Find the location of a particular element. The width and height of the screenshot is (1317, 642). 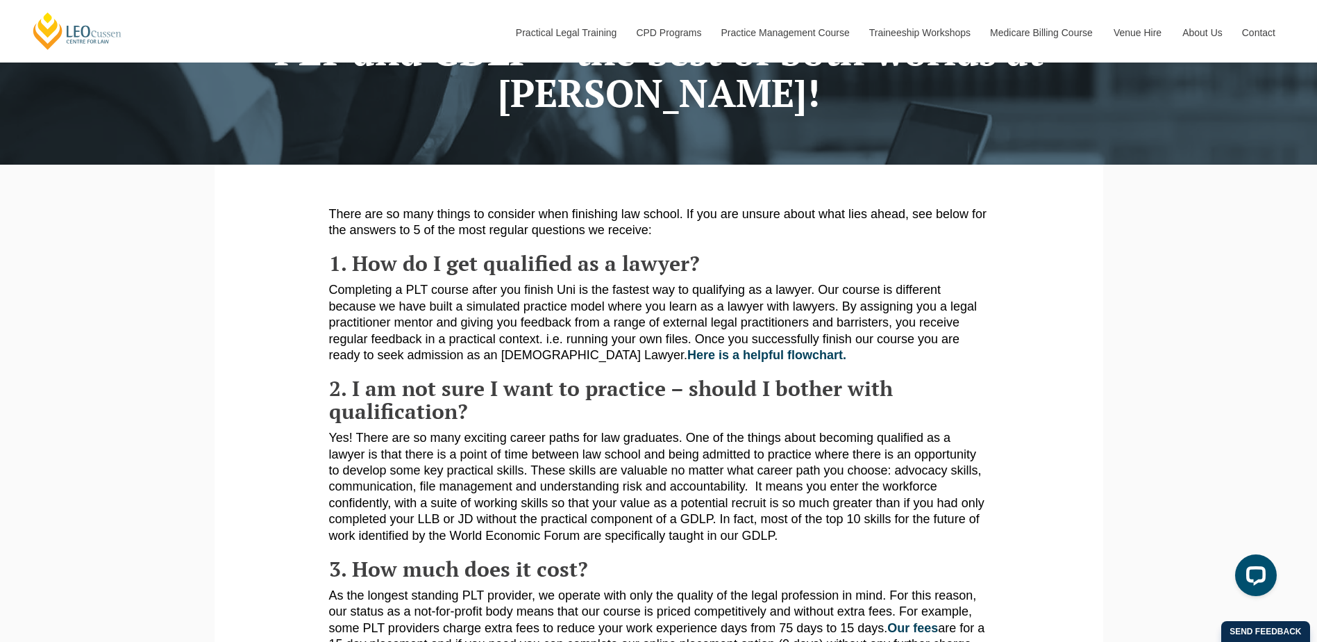

strong: 1. How do I get qualified as a lawyer? is located at coordinates (514, 263).